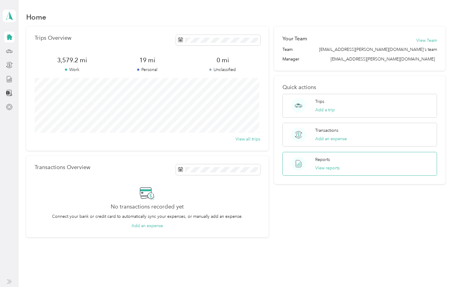  I want to click on span: 3,579.2 mi, so click(72, 60).